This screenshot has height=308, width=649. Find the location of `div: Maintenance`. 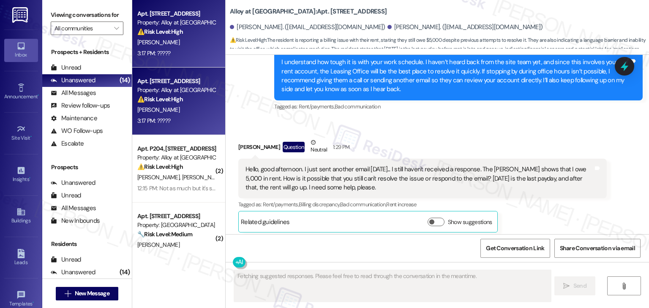

div: Maintenance is located at coordinates (74, 118).